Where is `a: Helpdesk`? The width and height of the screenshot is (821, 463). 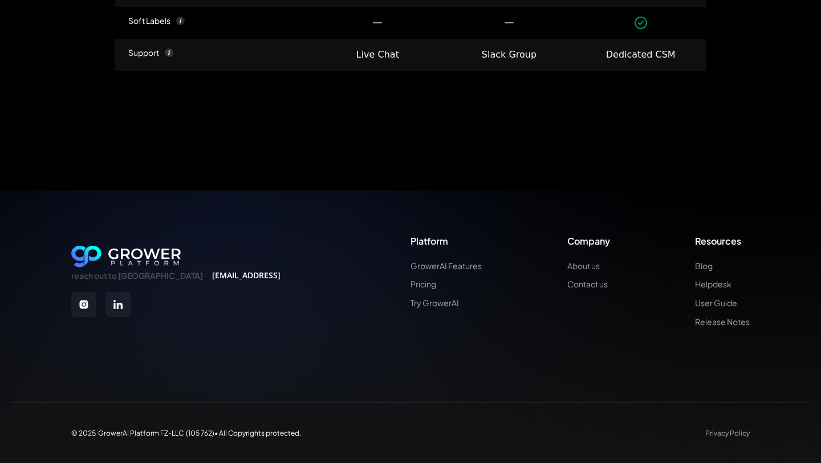 a: Helpdesk is located at coordinates (723, 284).